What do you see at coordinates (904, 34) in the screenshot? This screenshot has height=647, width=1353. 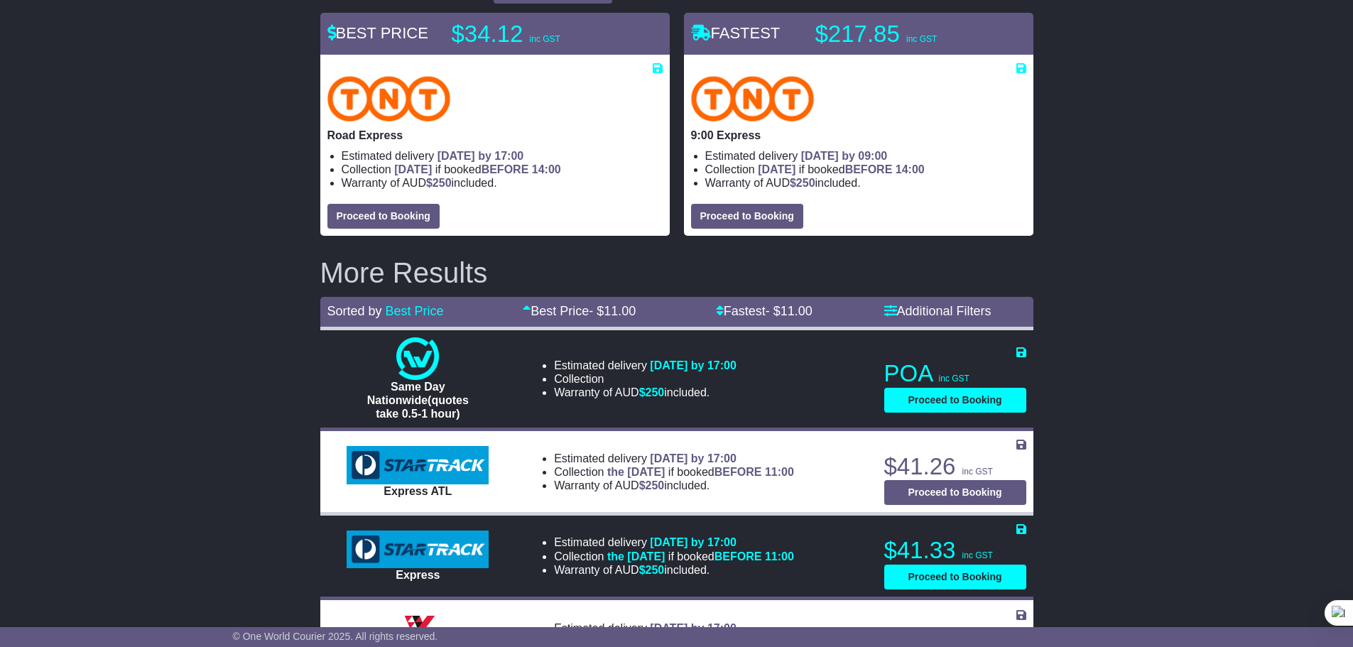 I see `p: $217.85` at bounding box center [904, 34].